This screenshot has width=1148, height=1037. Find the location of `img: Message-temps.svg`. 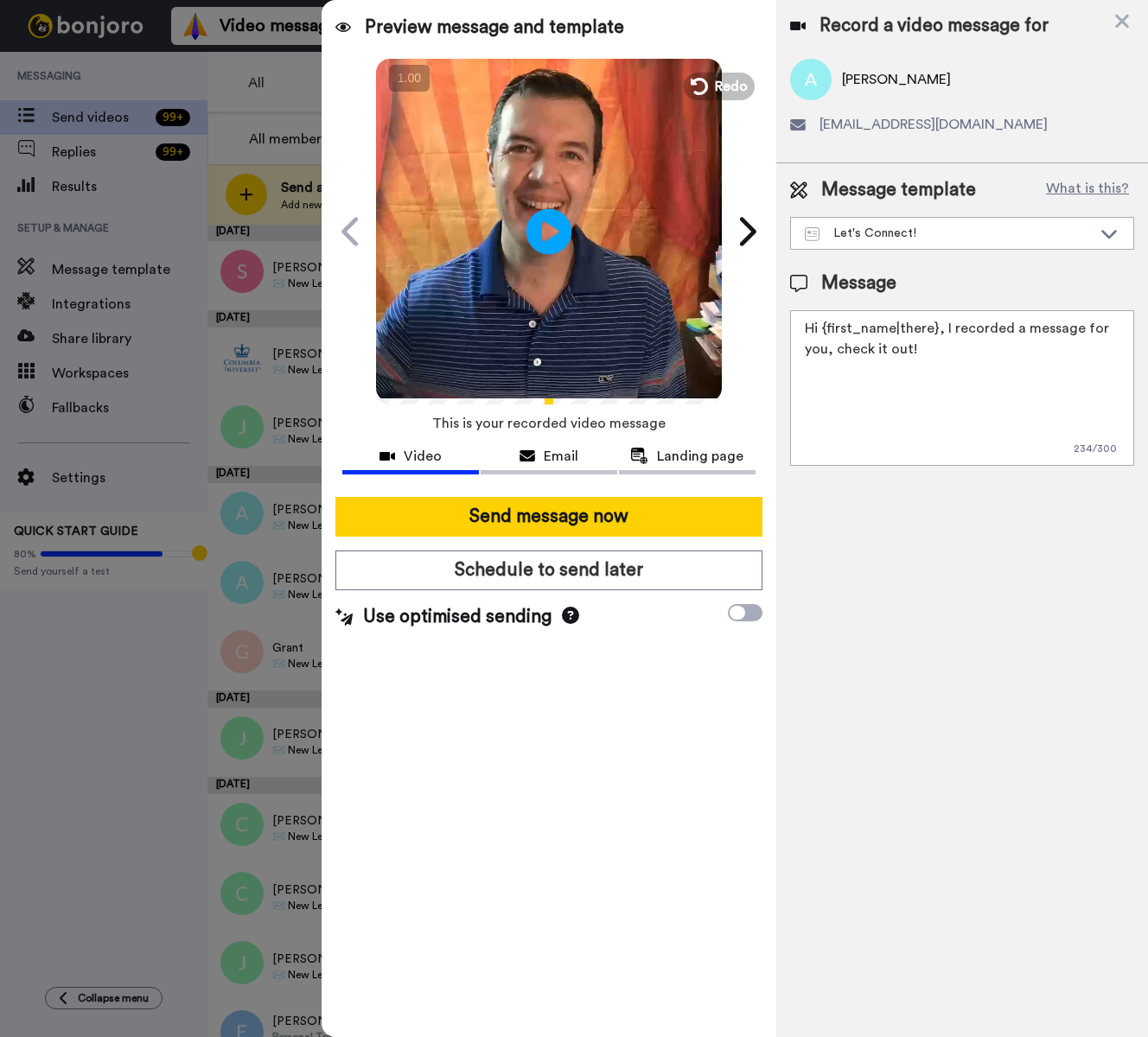

img: Message-temps.svg is located at coordinates (812, 234).